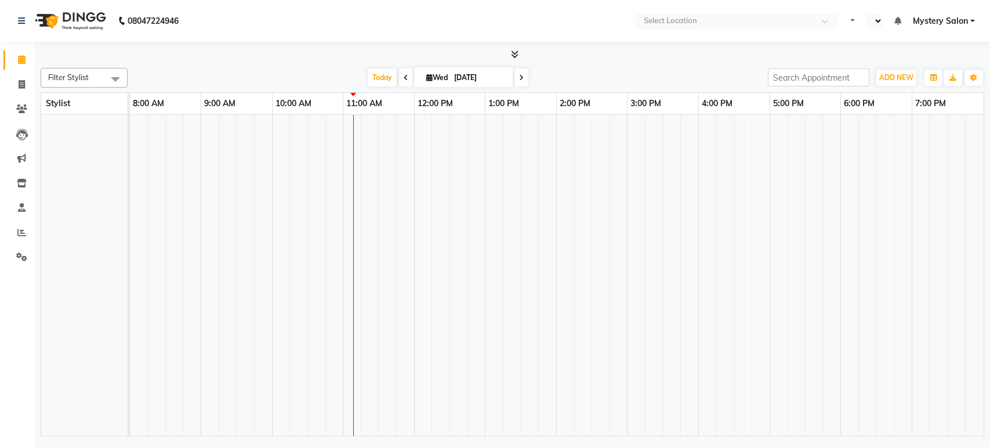 The height and width of the screenshot is (448, 990). Describe the element at coordinates (149, 103) in the screenshot. I see `a: 8:00 AM` at that location.